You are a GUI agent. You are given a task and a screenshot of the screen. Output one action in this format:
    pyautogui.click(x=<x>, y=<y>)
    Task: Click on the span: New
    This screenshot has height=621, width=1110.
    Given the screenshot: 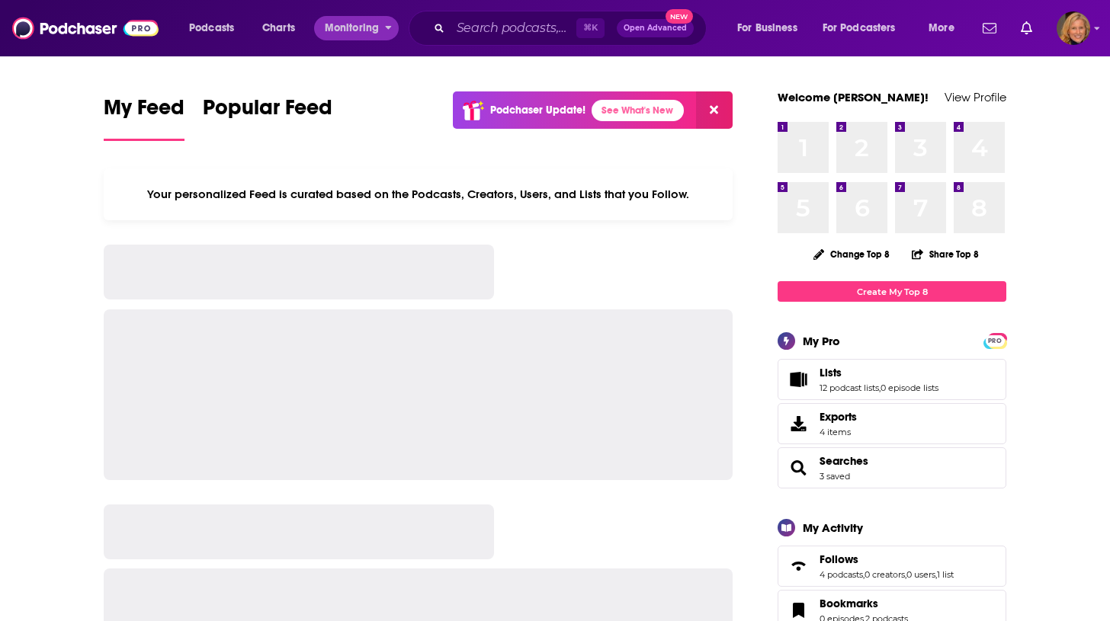 What is the action you would take?
    pyautogui.click(x=679, y=16)
    